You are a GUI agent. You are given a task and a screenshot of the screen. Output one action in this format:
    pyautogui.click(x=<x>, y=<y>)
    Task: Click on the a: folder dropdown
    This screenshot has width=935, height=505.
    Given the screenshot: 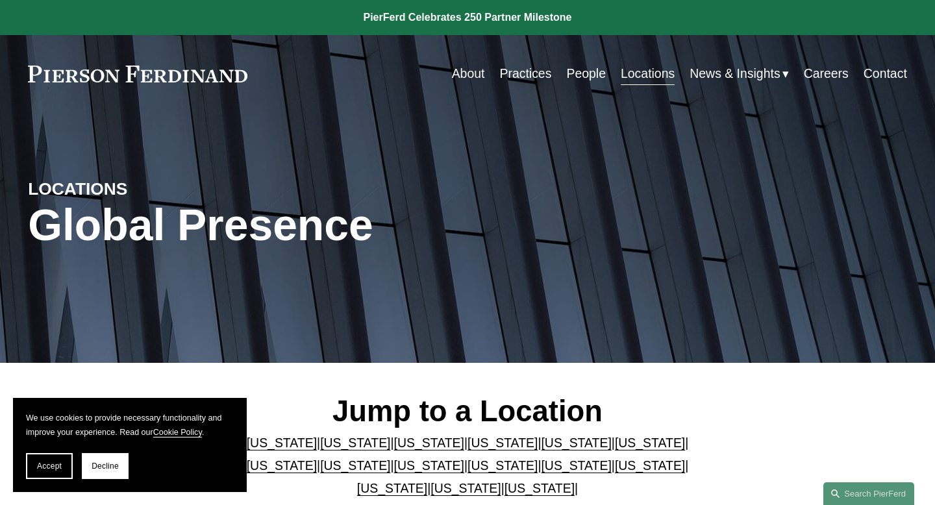 What is the action you would take?
    pyautogui.click(x=739, y=73)
    